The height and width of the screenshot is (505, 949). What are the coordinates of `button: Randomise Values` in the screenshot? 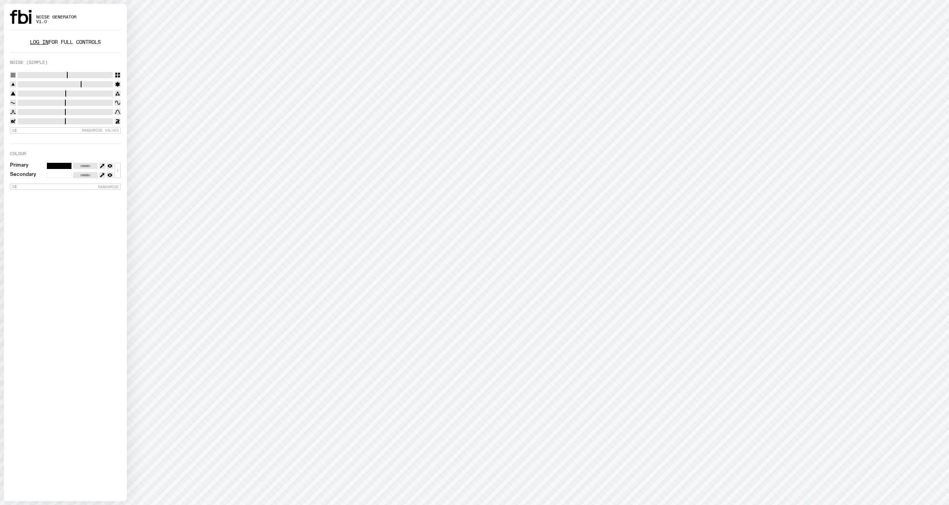 It's located at (65, 130).